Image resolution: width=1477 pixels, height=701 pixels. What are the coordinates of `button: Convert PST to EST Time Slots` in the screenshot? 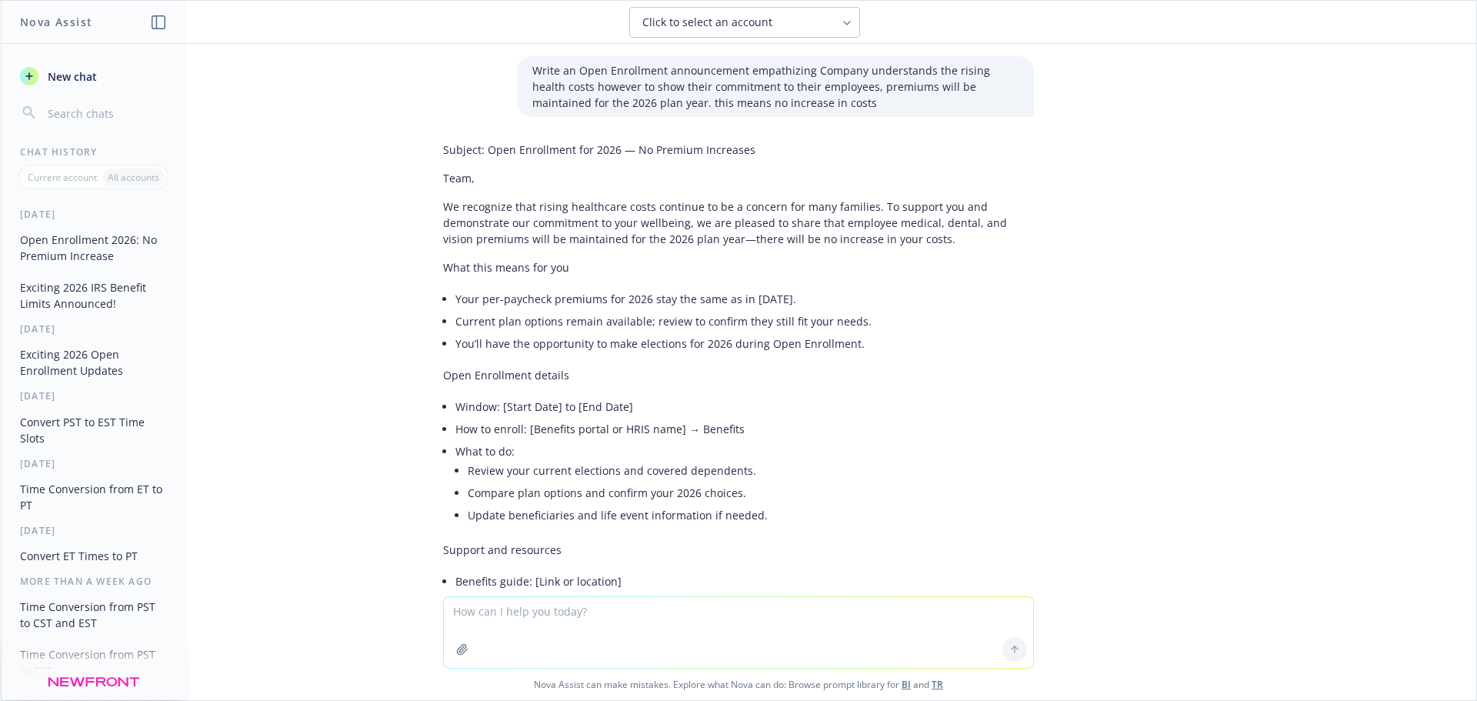 It's located at (93, 430).